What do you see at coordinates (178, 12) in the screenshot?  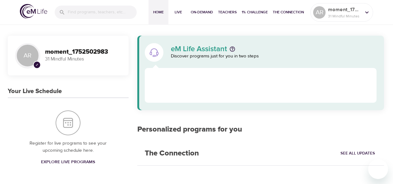 I see `span: Live` at bounding box center [178, 12].